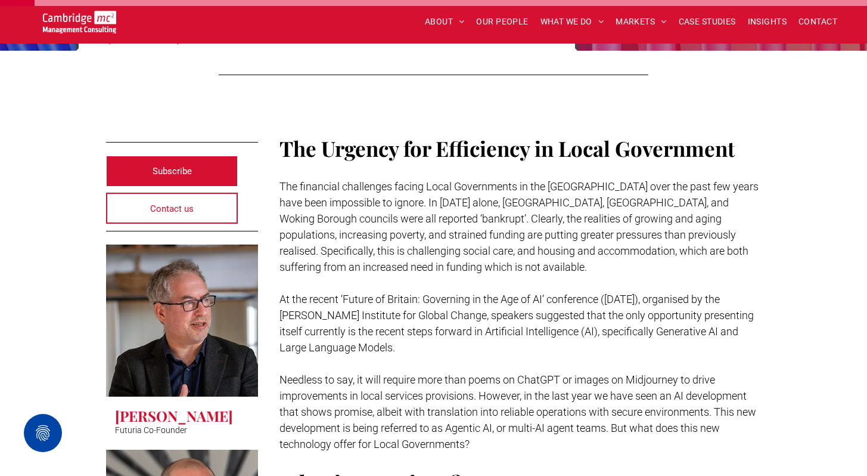  I want to click on a: OUR PEOPLE, so click(502, 21).